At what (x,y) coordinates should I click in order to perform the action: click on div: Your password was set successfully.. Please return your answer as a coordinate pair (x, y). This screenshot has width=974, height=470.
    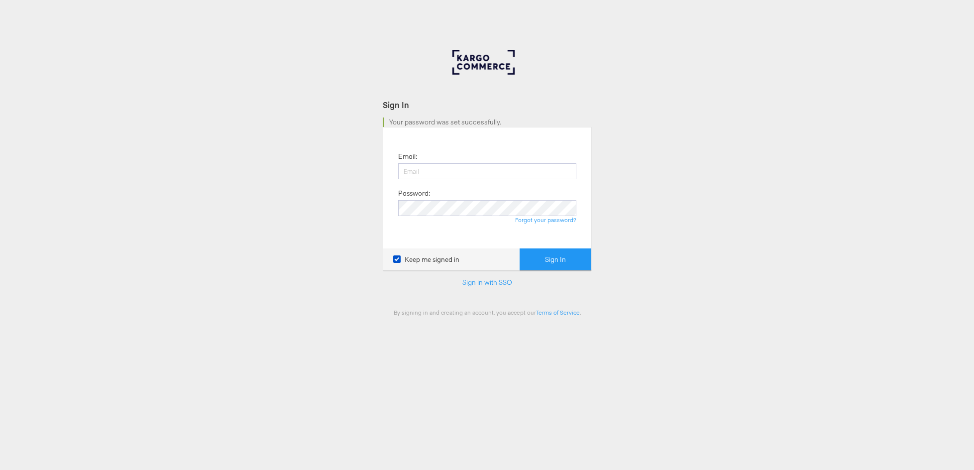
    Looking at the image, I should click on (487, 122).